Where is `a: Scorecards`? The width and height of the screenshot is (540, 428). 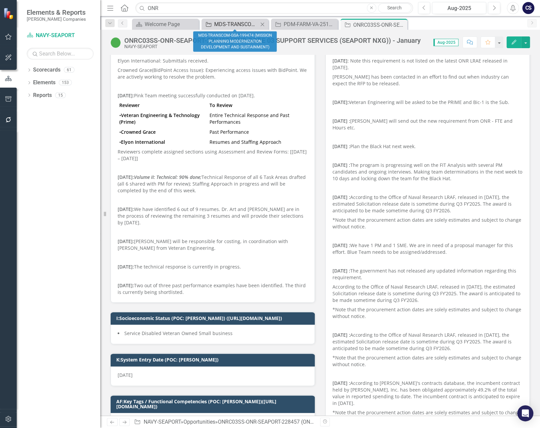
a: Scorecards is located at coordinates (47, 70).